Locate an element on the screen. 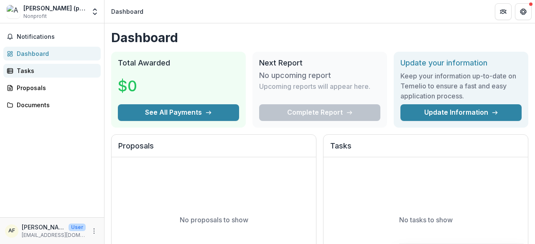 The height and width of the screenshot is (244, 535). p: No proposals to show is located at coordinates (214, 220).